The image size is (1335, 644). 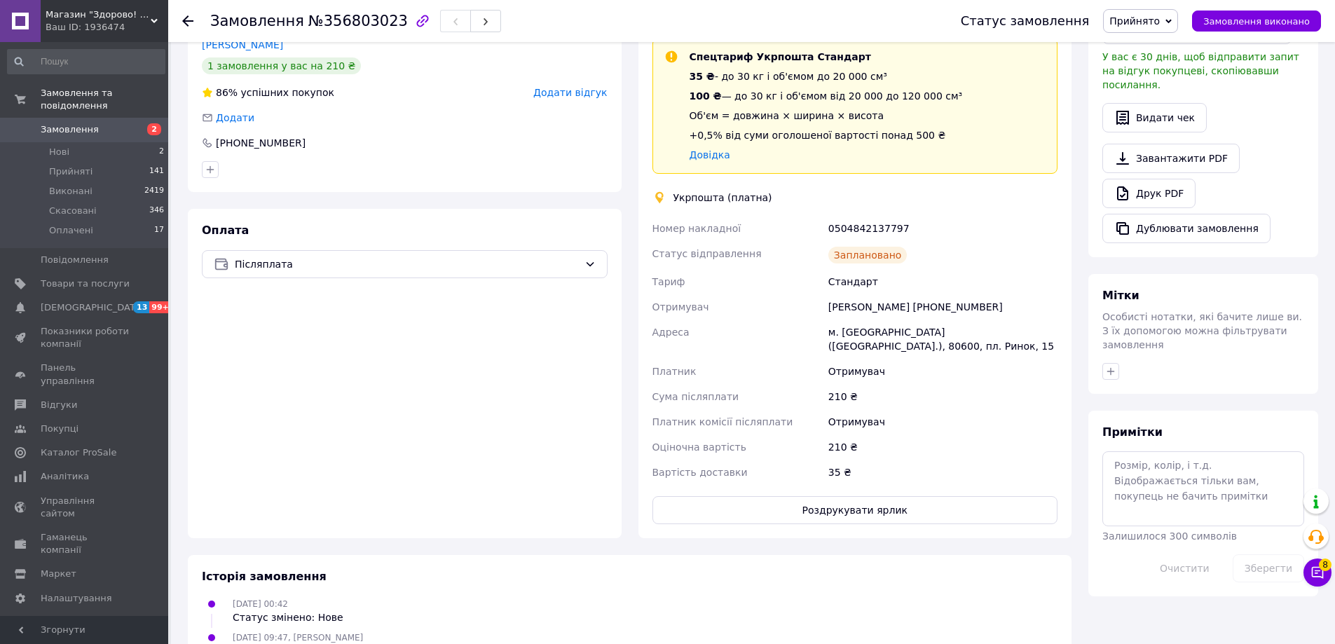 I want to click on span: Покупці, so click(x=60, y=429).